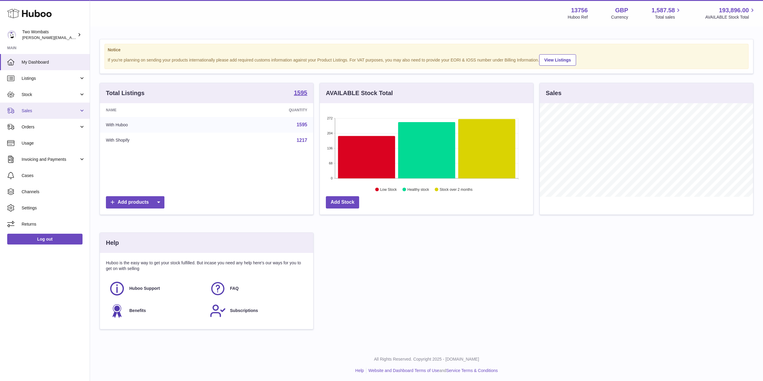 The height and width of the screenshot is (381, 763). What do you see at coordinates (578, 17) in the screenshot?
I see `div: Huboo Ref` at bounding box center [578, 17].